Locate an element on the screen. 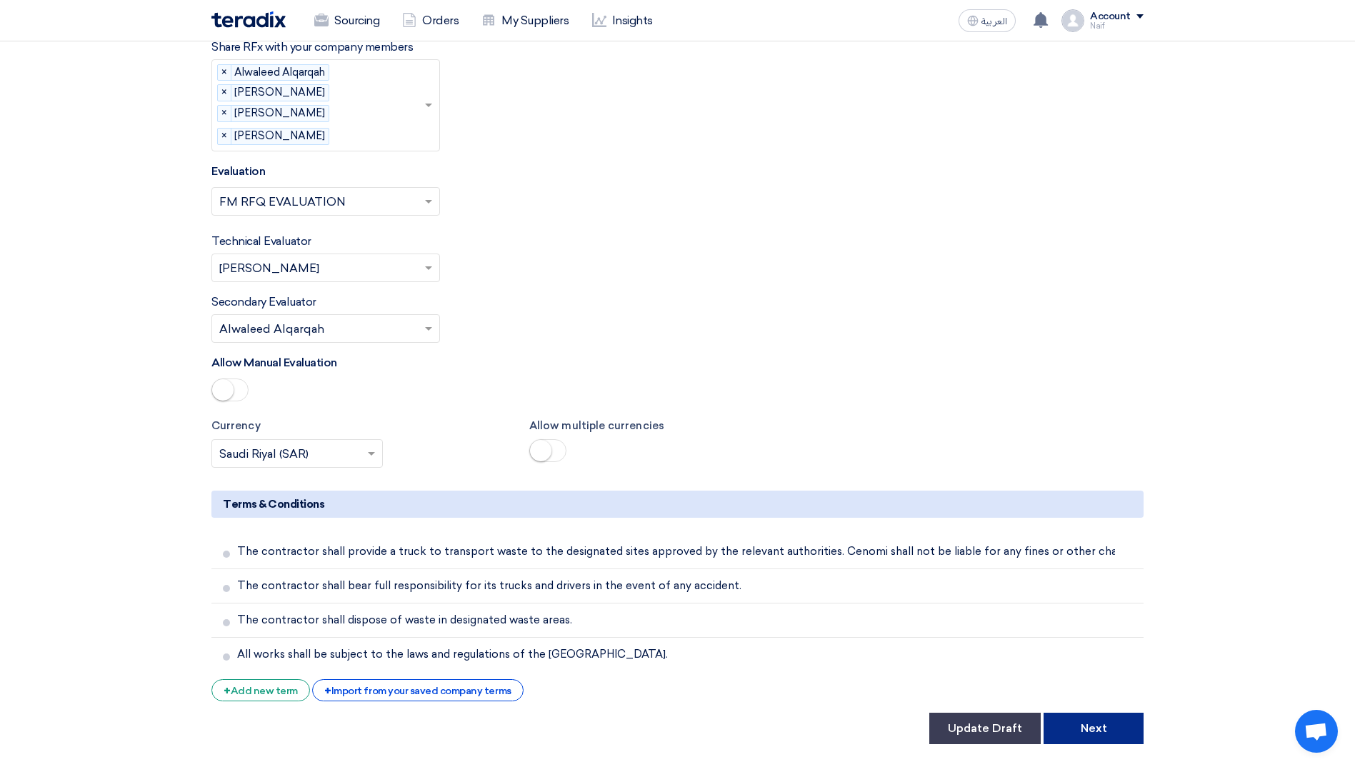  span: Alwaleed Alqarqah is located at coordinates (281, 73).